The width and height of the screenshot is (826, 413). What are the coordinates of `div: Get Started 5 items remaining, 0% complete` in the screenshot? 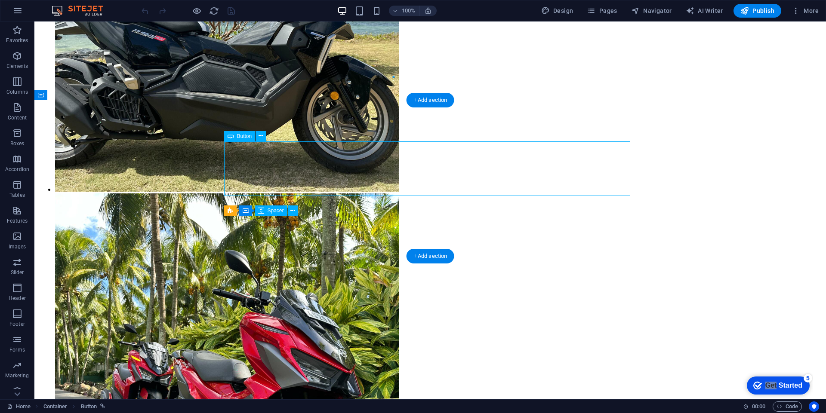 It's located at (38, 13).